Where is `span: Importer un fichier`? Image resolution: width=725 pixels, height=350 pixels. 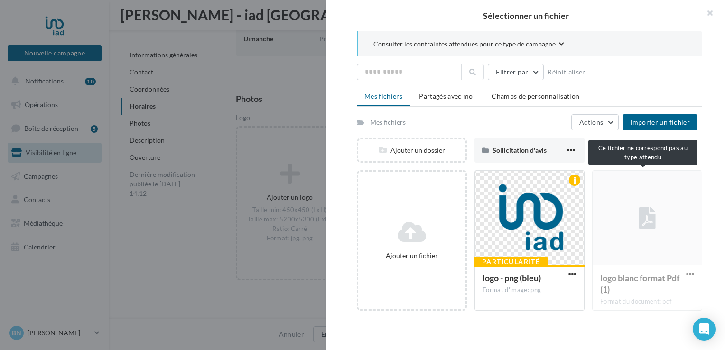 span: Importer un fichier is located at coordinates (660, 122).